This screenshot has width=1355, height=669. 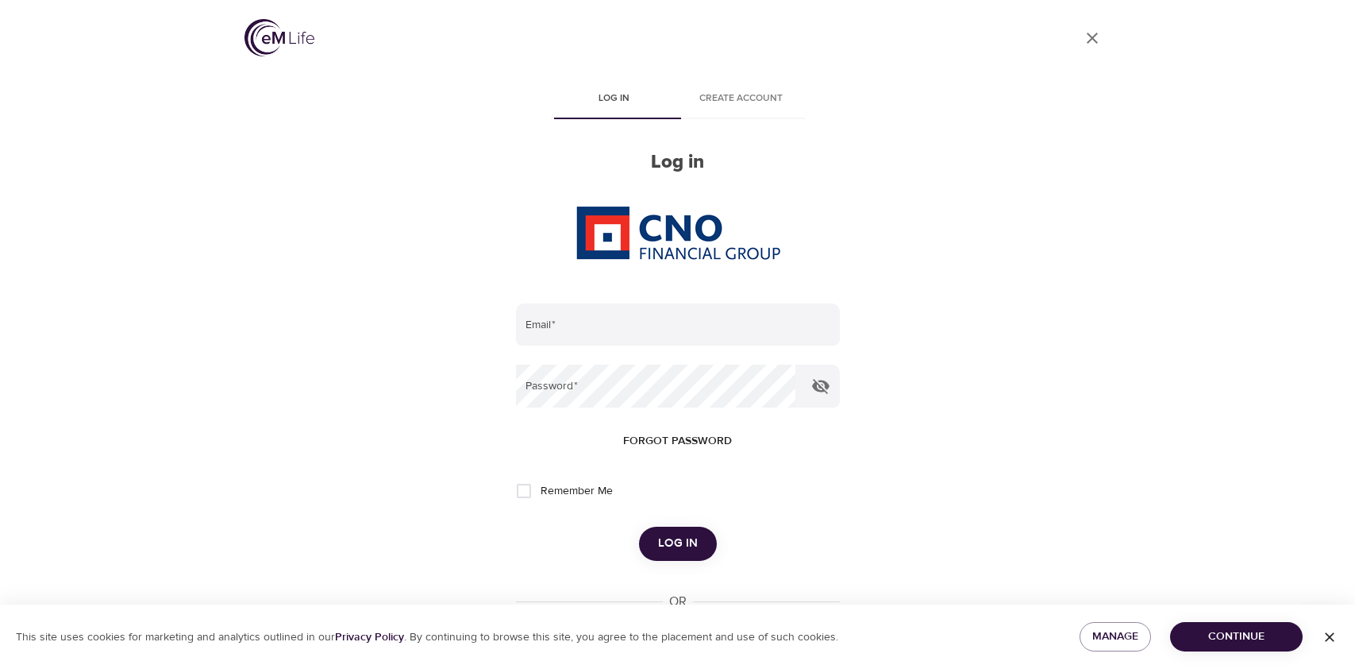 I want to click on b: Privacy Policy, so click(x=369, y=637).